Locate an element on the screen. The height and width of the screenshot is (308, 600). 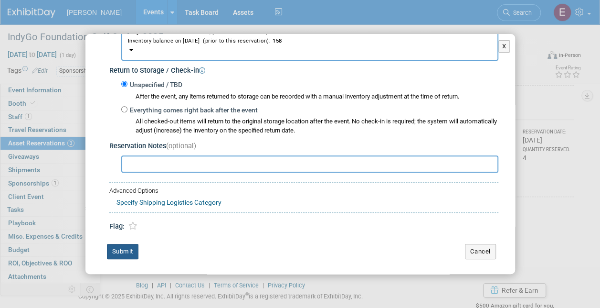
div: Advanced Options is located at coordinates (304, 191).